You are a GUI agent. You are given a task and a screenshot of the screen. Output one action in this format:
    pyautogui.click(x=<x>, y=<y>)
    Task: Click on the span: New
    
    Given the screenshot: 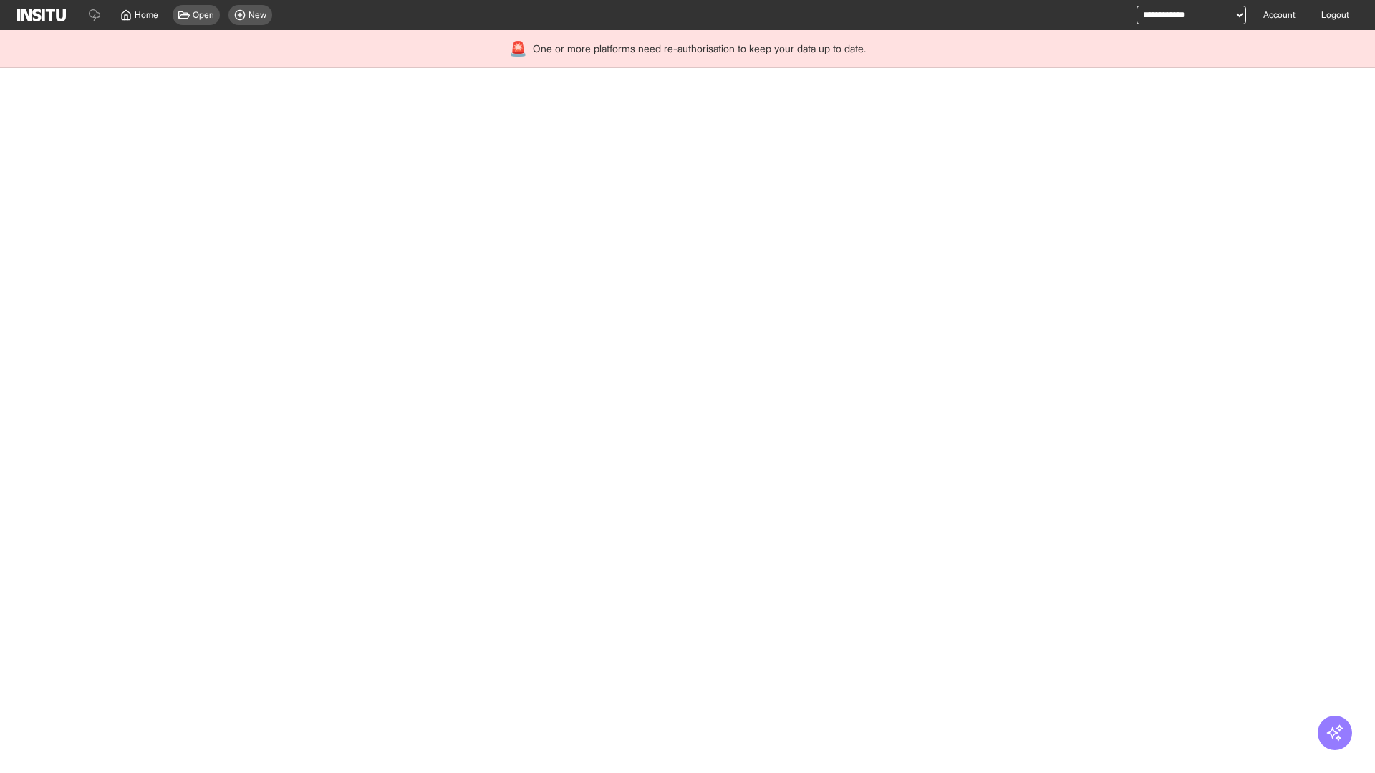 What is the action you would take?
    pyautogui.click(x=257, y=15)
    